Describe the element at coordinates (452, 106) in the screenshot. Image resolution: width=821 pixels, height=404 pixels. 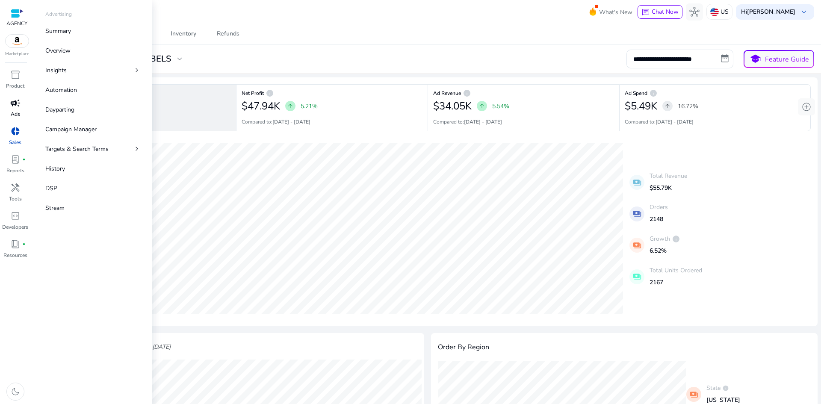
I see `h2: $34.05K` at that location.